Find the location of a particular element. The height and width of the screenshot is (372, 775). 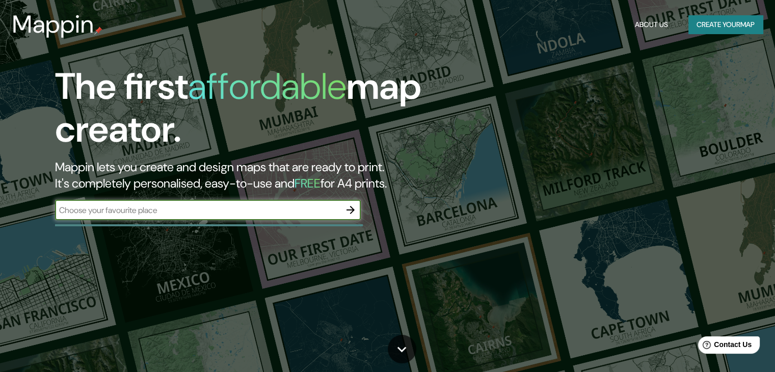

button: Create yourmap is located at coordinates (726, 24).